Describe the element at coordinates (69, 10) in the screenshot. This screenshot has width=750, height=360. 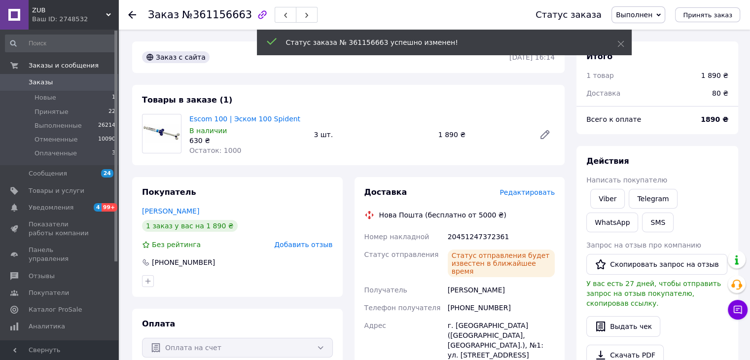
I see `span: ZUB` at that location.